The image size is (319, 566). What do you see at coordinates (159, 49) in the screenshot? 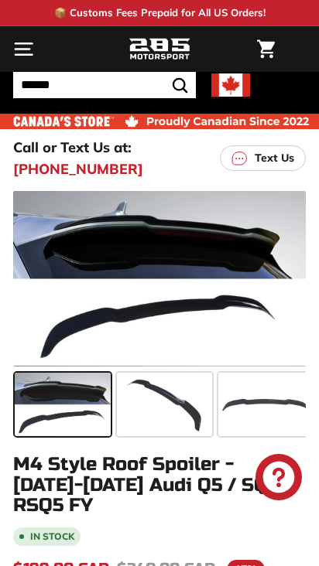
I see `img: Logo_285_Motorsport_areodynamics_components` at bounding box center [159, 49].